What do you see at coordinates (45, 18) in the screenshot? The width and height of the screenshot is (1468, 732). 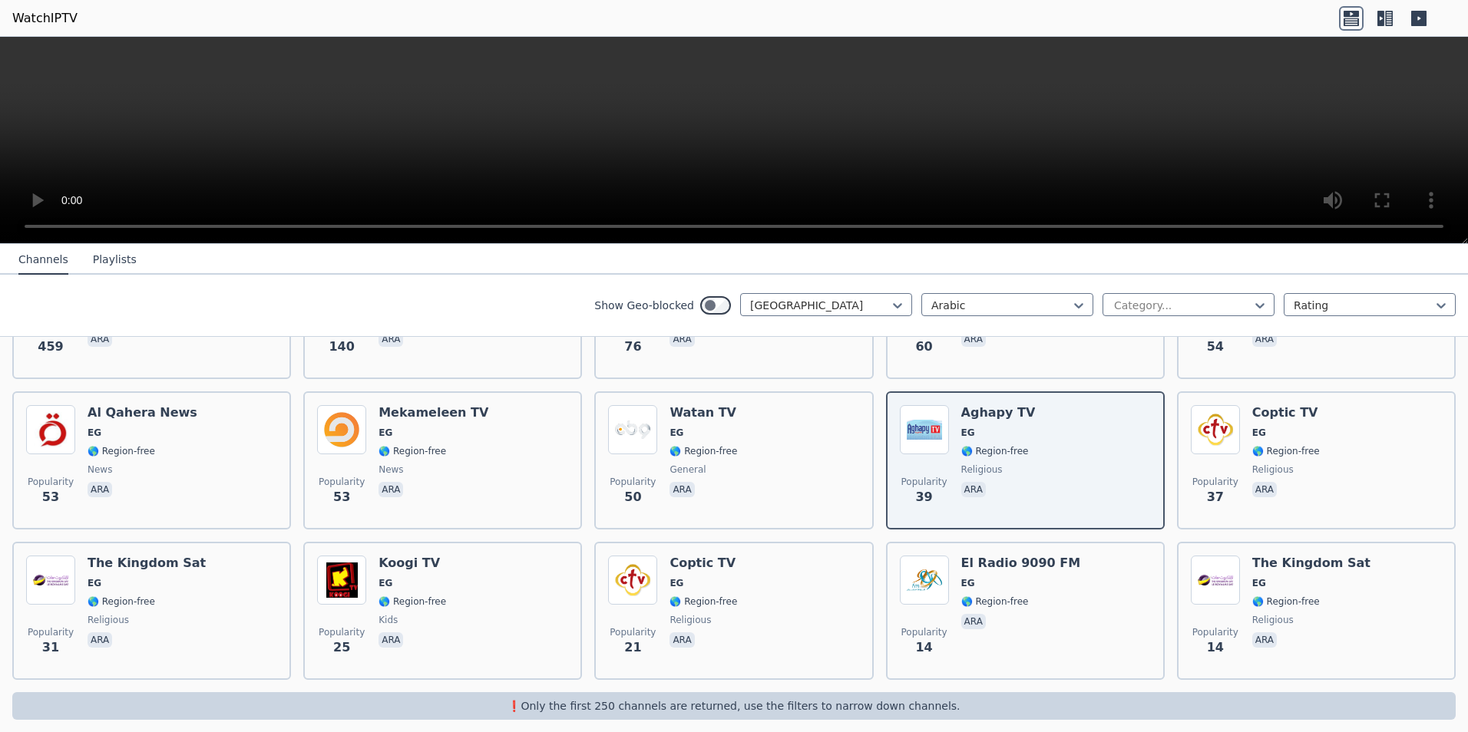 I see `a: WatchIPTV` at bounding box center [45, 18].